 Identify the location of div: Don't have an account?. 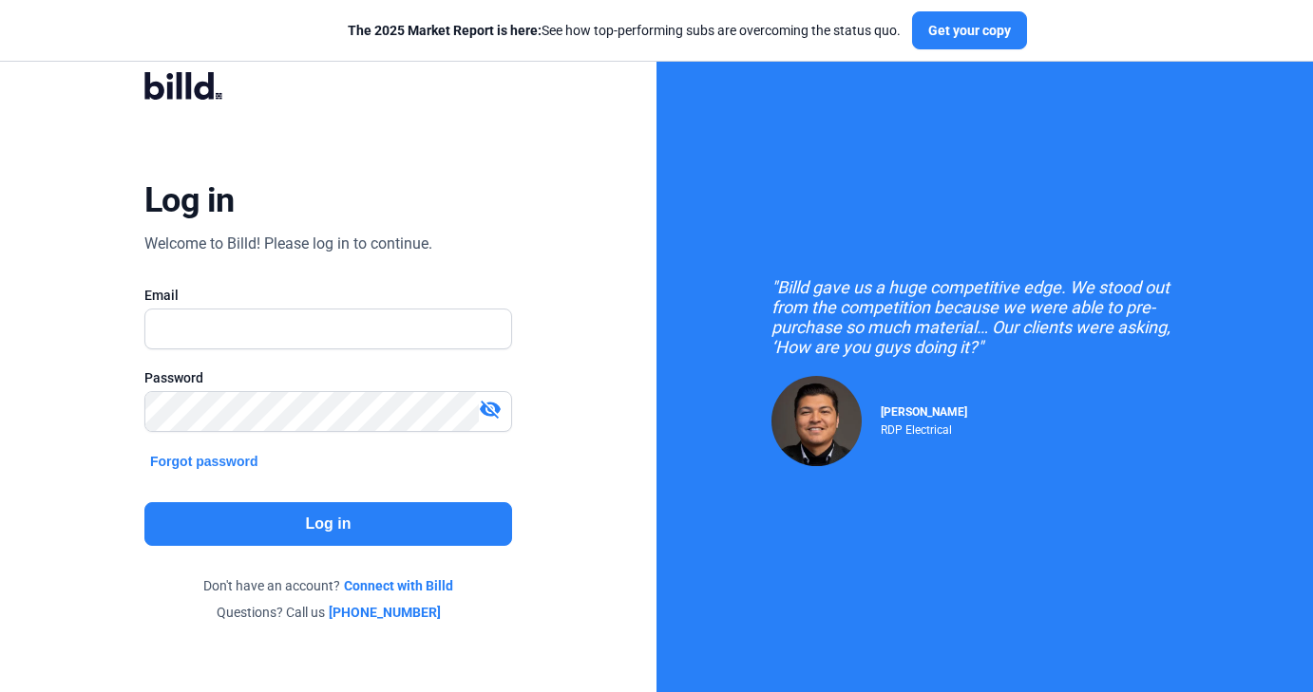
(328, 586).